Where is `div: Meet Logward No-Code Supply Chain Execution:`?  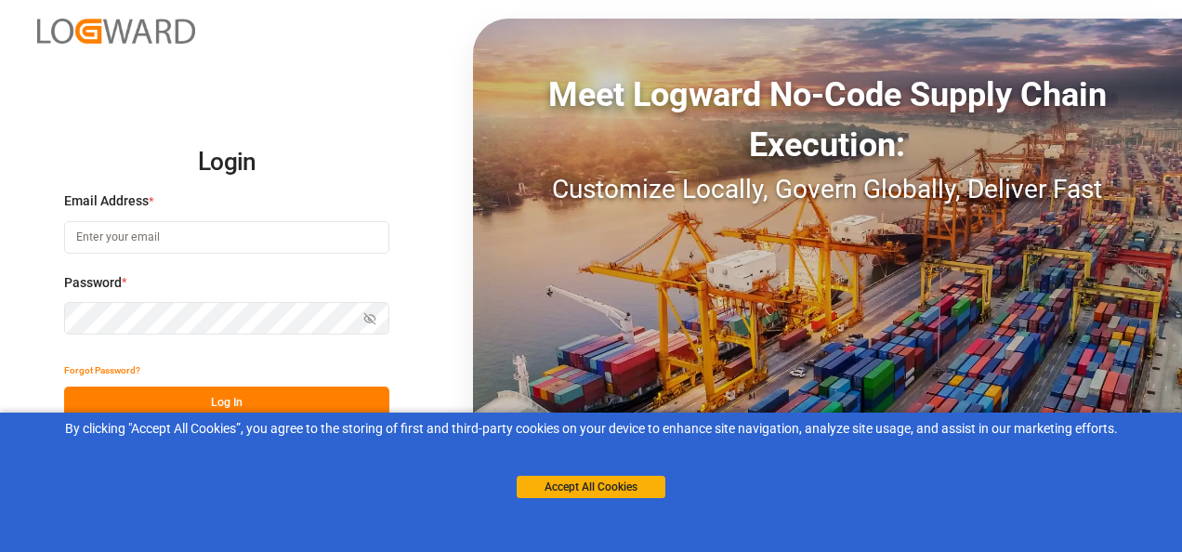
div: Meet Logward No-Code Supply Chain Execution: is located at coordinates (827, 120).